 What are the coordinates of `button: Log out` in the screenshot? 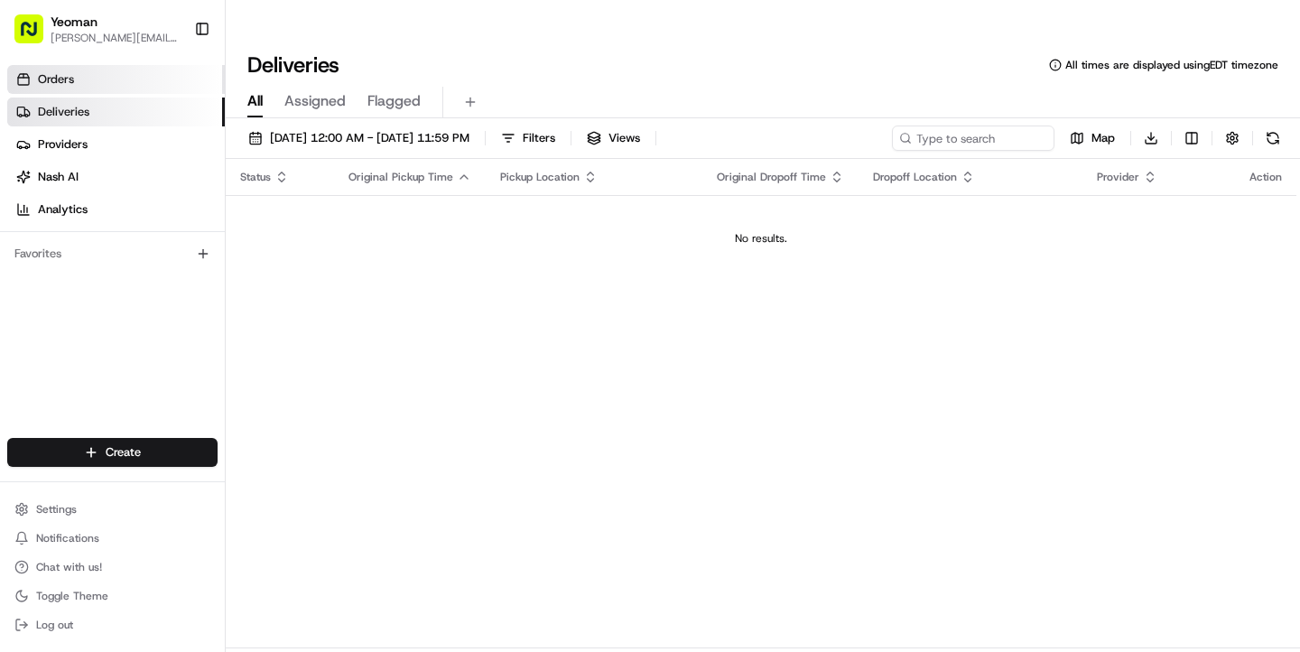 It's located at (112, 625).